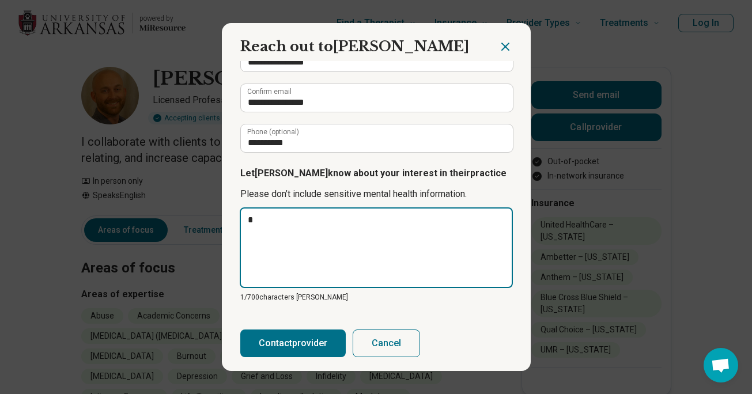 The height and width of the screenshot is (394, 752). What do you see at coordinates (386, 343) in the screenshot?
I see `button: Cancel` at bounding box center [386, 343].